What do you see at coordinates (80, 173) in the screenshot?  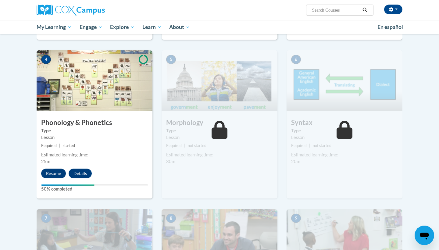 I see `button: Details` at bounding box center [80, 173].